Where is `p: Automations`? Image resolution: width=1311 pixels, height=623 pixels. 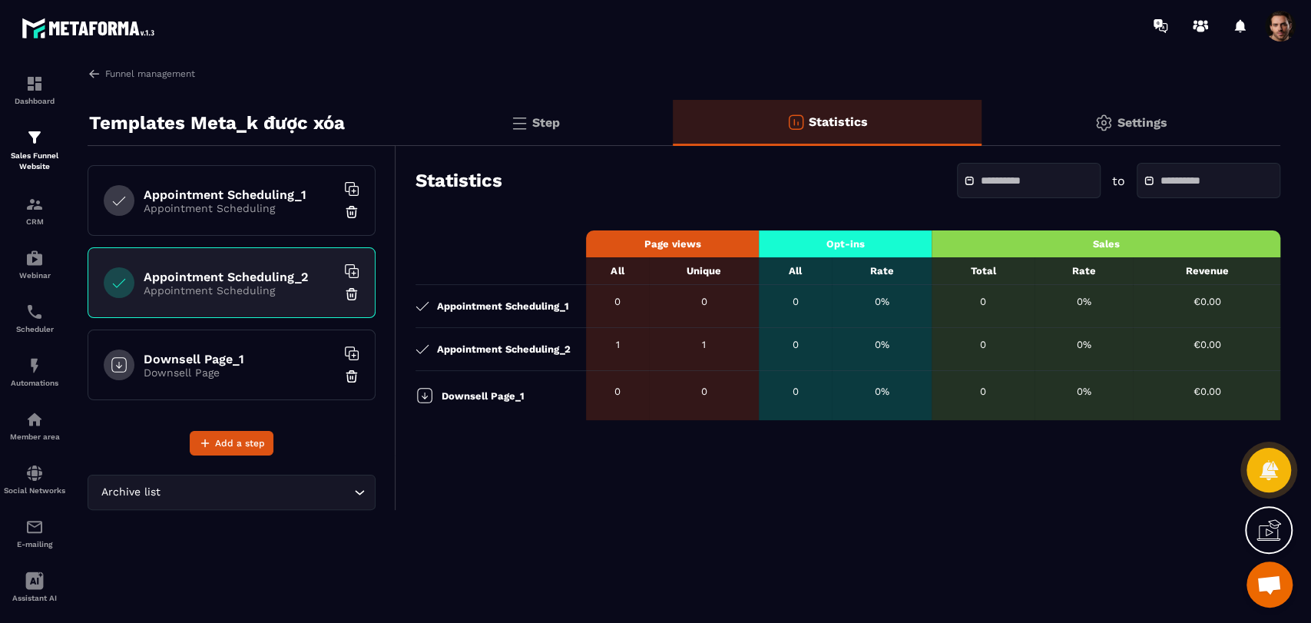
p: Automations is located at coordinates (35, 383).